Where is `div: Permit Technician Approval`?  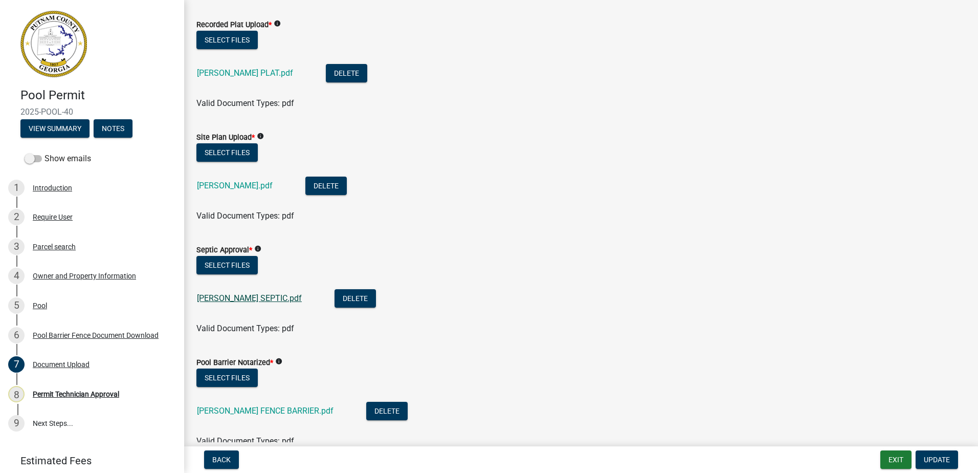 div: Permit Technician Approval is located at coordinates (76, 394).